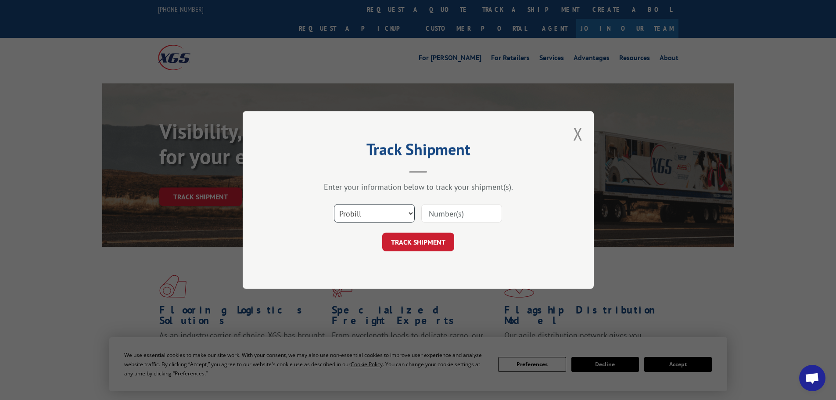 This screenshot has width=836, height=400. I want to click on button: TRACK SHIPMENT, so click(418, 242).